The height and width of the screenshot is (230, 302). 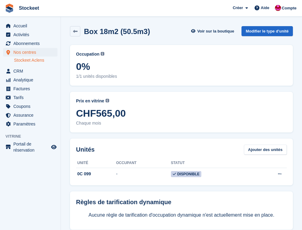 I want to click on span: Disponible, so click(x=186, y=174).